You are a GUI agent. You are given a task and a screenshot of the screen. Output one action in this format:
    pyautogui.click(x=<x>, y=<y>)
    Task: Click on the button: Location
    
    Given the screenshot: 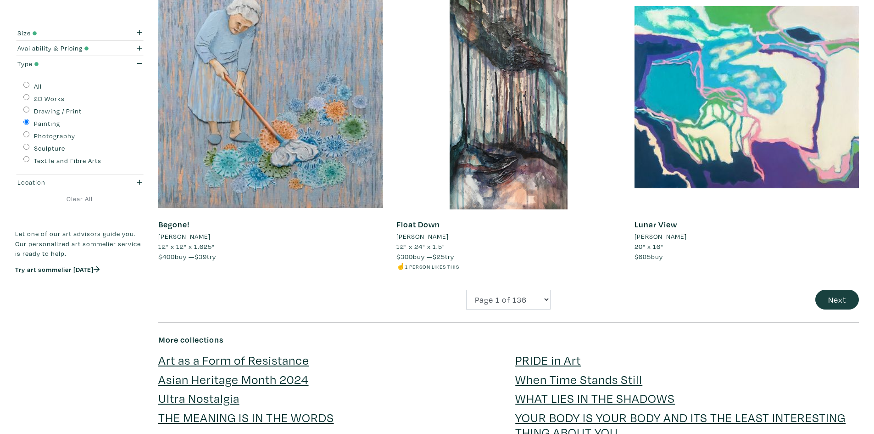 What is the action you would take?
    pyautogui.click(x=80, y=182)
    